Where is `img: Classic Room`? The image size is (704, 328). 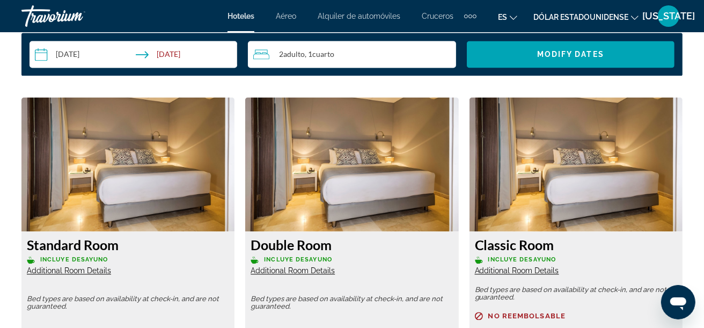
img: Classic Room is located at coordinates (575, 164).